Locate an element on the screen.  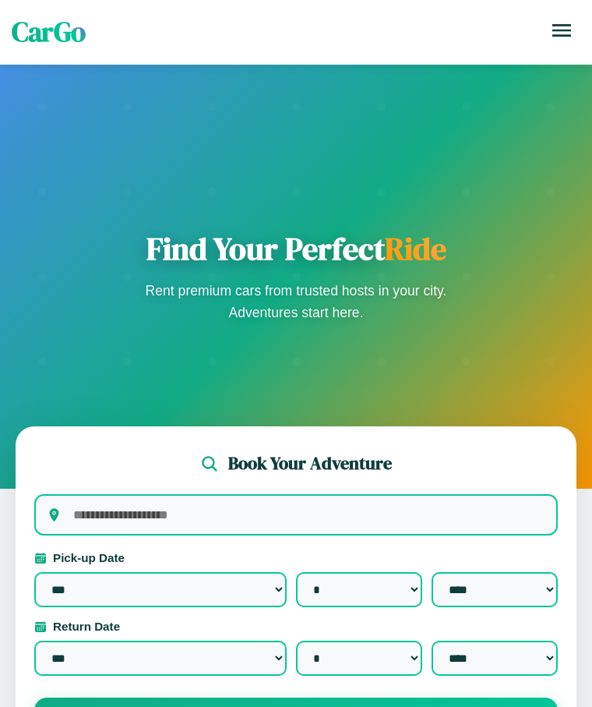
span: CarGo is located at coordinates (48, 32).